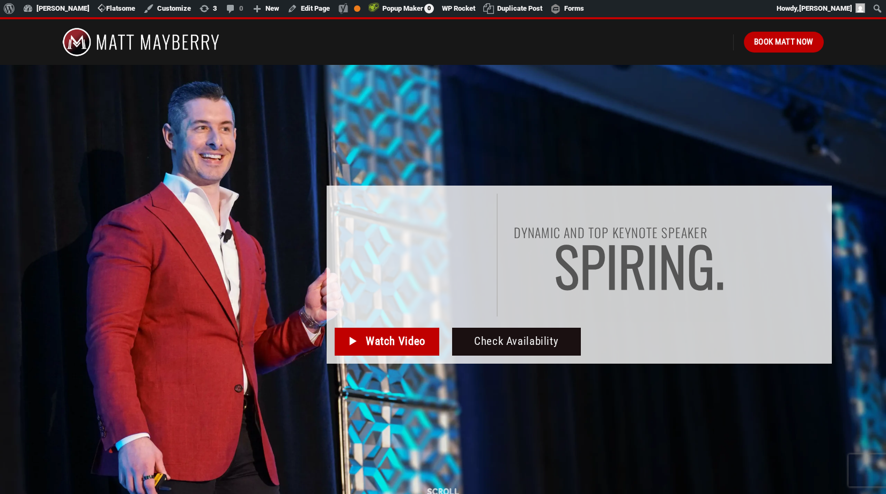 The width and height of the screenshot is (886, 494). Describe the element at coordinates (395, 341) in the screenshot. I see `span: Watch Video` at that location.